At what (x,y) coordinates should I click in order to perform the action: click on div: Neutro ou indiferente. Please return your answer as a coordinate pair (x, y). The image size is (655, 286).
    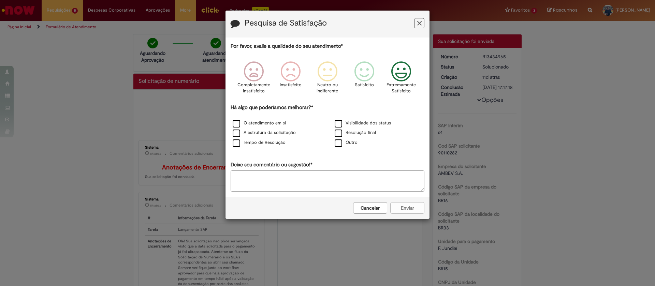
    Looking at the image, I should click on (327, 79).